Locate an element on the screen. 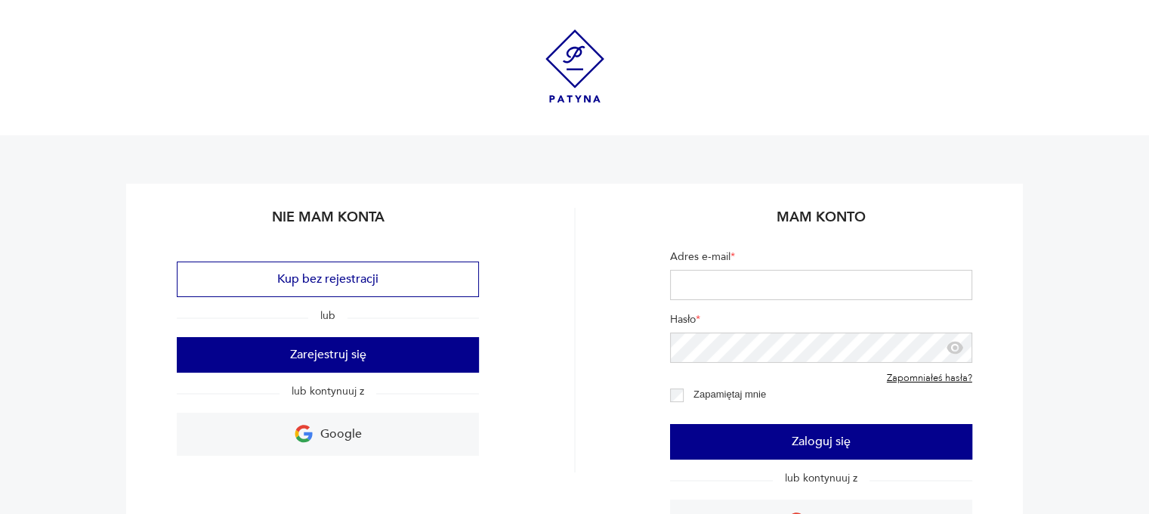 The width and height of the screenshot is (1149, 514). button: Kup bez rejestracji is located at coordinates (328, 279).